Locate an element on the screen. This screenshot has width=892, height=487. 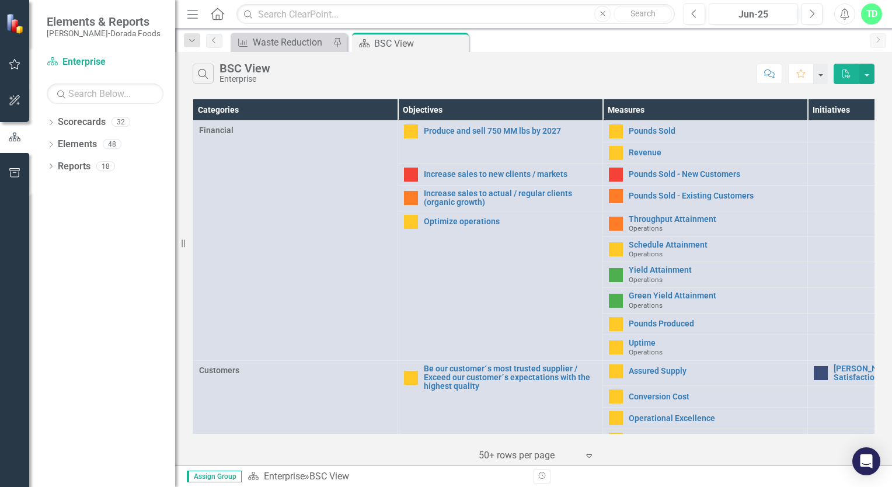
div: Waste Reduction is located at coordinates (291, 42).